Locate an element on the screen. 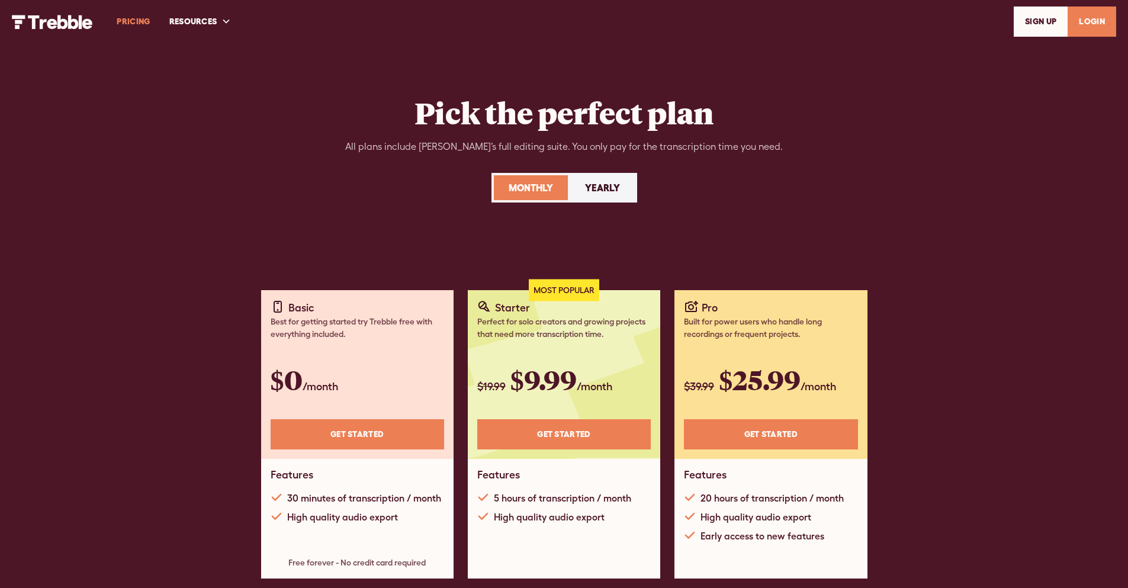  a: home is located at coordinates (52, 21).